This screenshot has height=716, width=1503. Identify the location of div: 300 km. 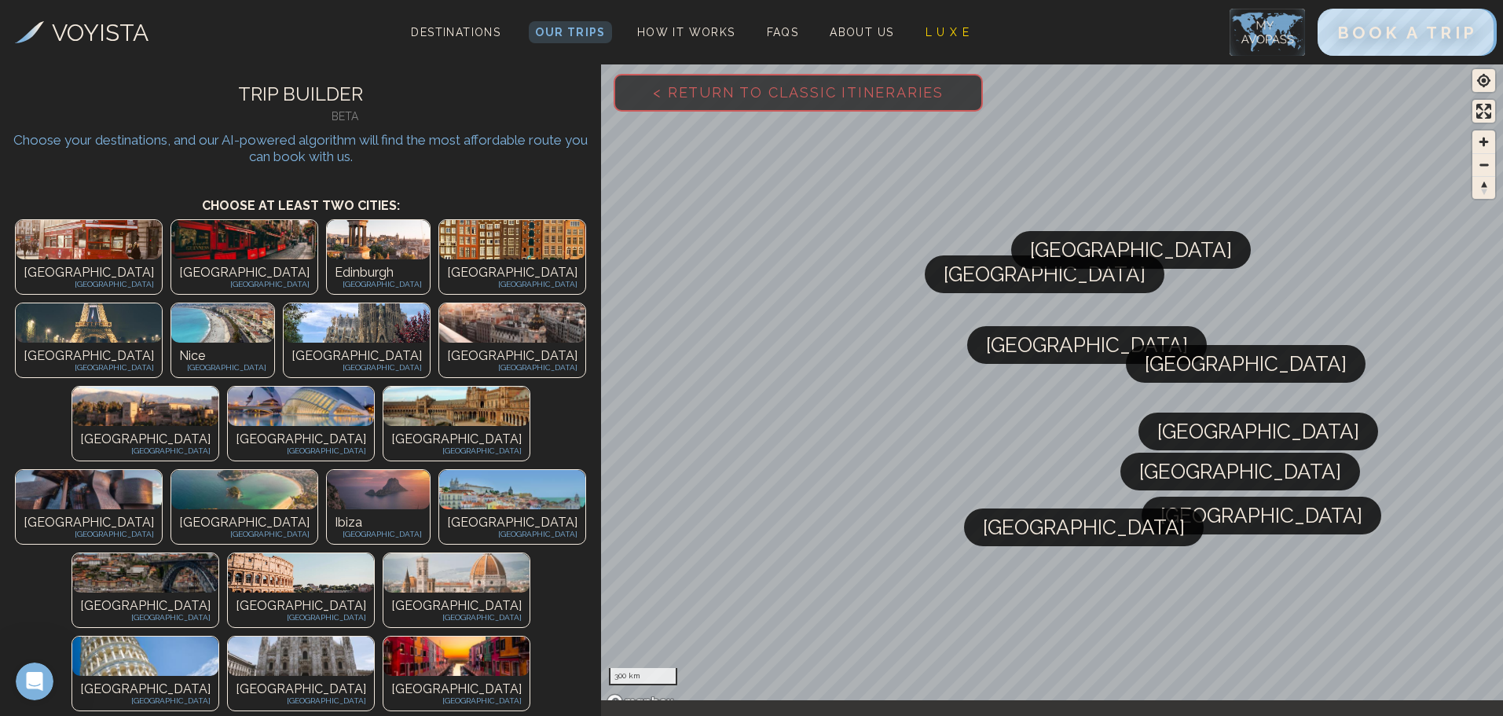
(643, 676).